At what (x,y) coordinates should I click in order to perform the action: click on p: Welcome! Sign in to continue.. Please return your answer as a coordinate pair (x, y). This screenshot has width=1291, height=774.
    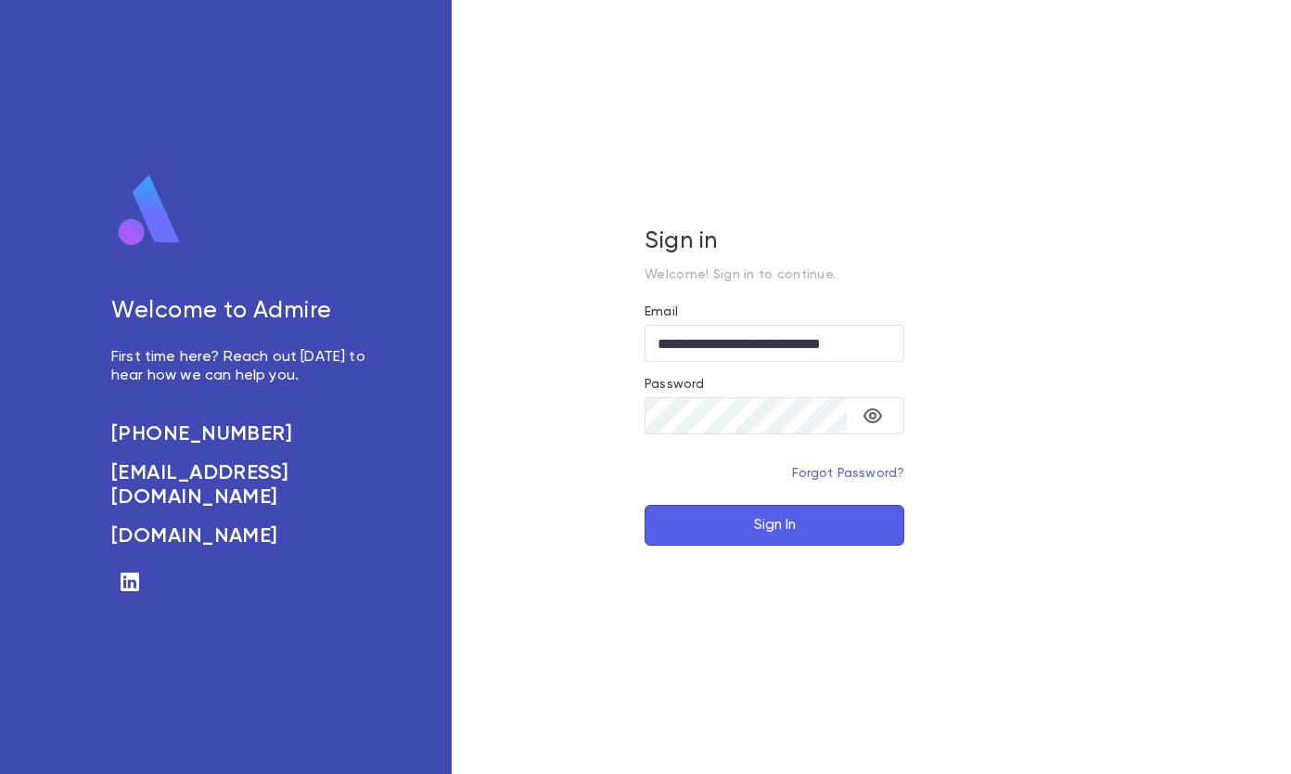
    Looking at the image, I should click on (775, 275).